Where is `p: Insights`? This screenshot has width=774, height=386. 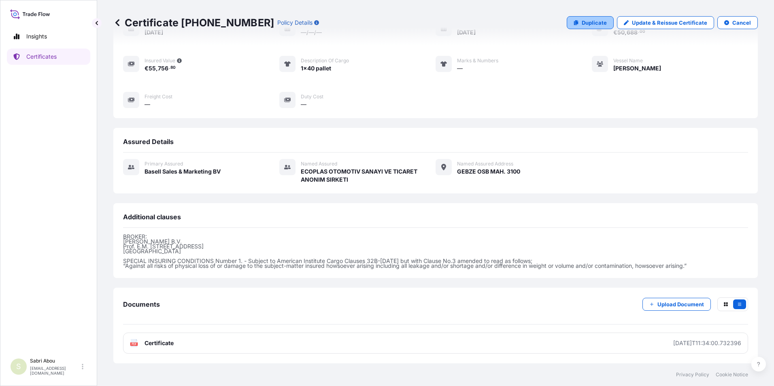
p: Insights is located at coordinates (36, 36).